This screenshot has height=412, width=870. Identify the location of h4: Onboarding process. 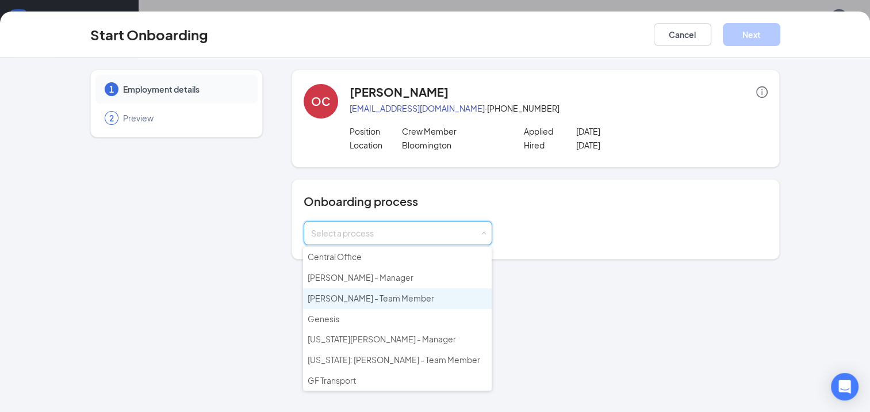
(536, 201).